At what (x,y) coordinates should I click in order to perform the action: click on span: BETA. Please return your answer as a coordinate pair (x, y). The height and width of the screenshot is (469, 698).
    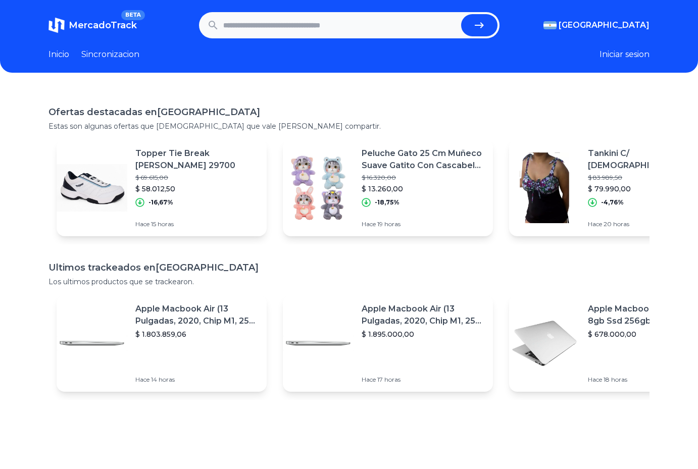
    Looking at the image, I should click on (133, 15).